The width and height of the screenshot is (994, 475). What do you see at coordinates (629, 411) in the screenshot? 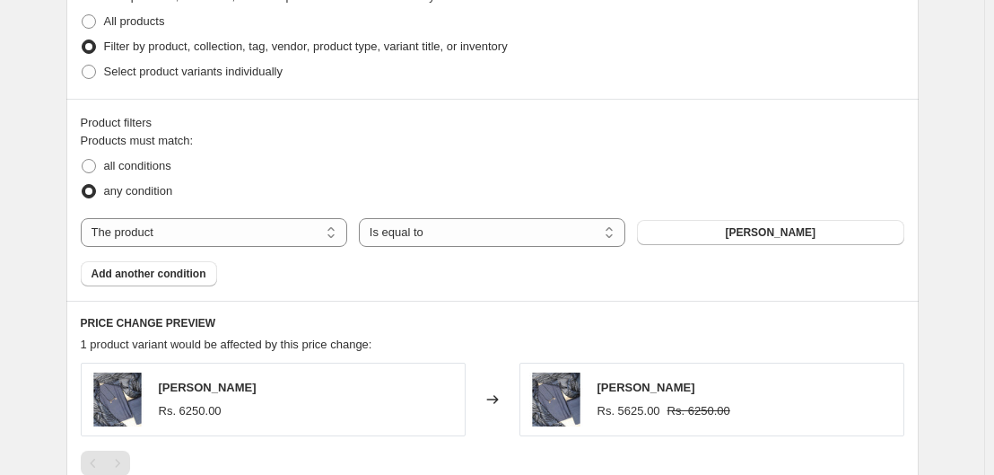
I see `div: Rs. 5625.00` at bounding box center [629, 411].